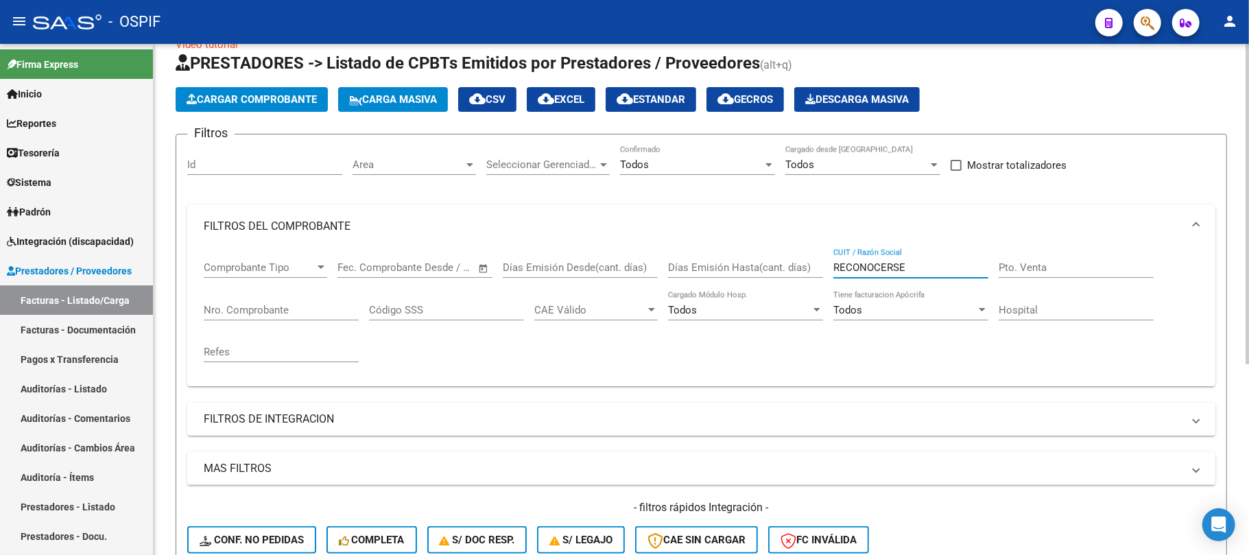  I want to click on span: Completa, so click(372, 540).